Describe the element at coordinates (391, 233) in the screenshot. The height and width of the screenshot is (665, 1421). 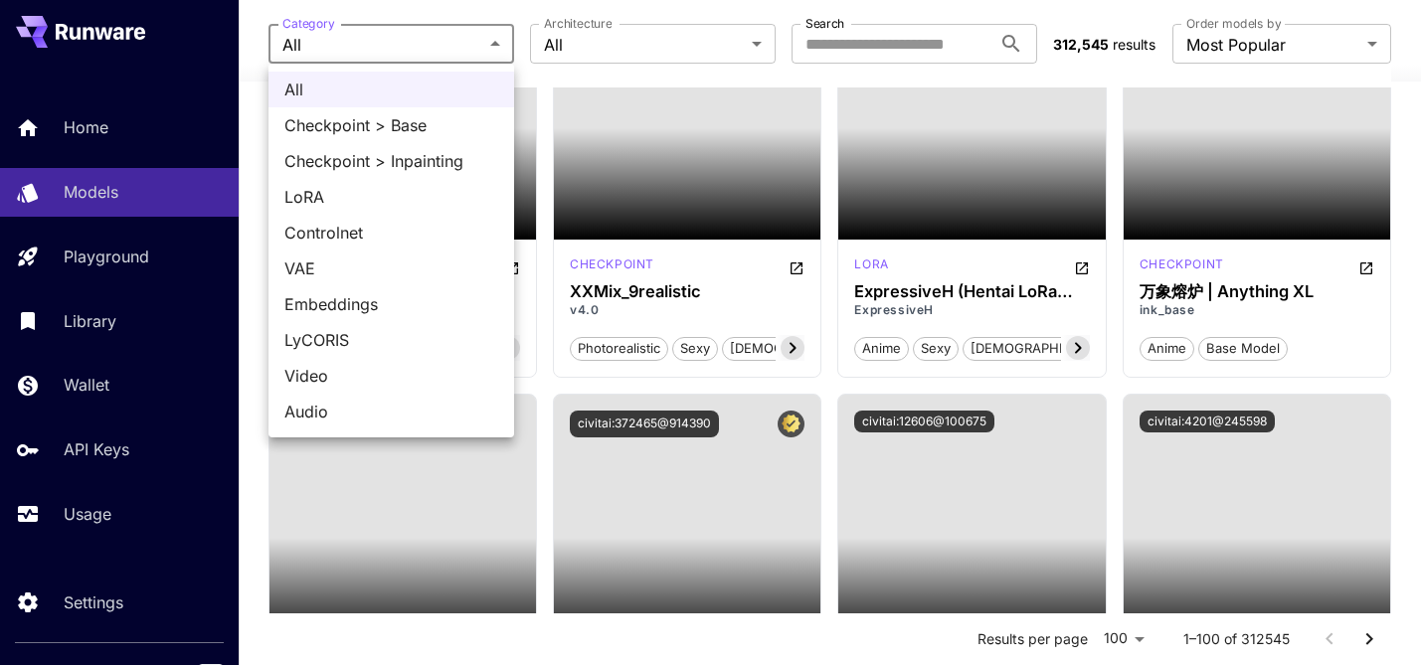
I see `span: Controlnet` at that location.